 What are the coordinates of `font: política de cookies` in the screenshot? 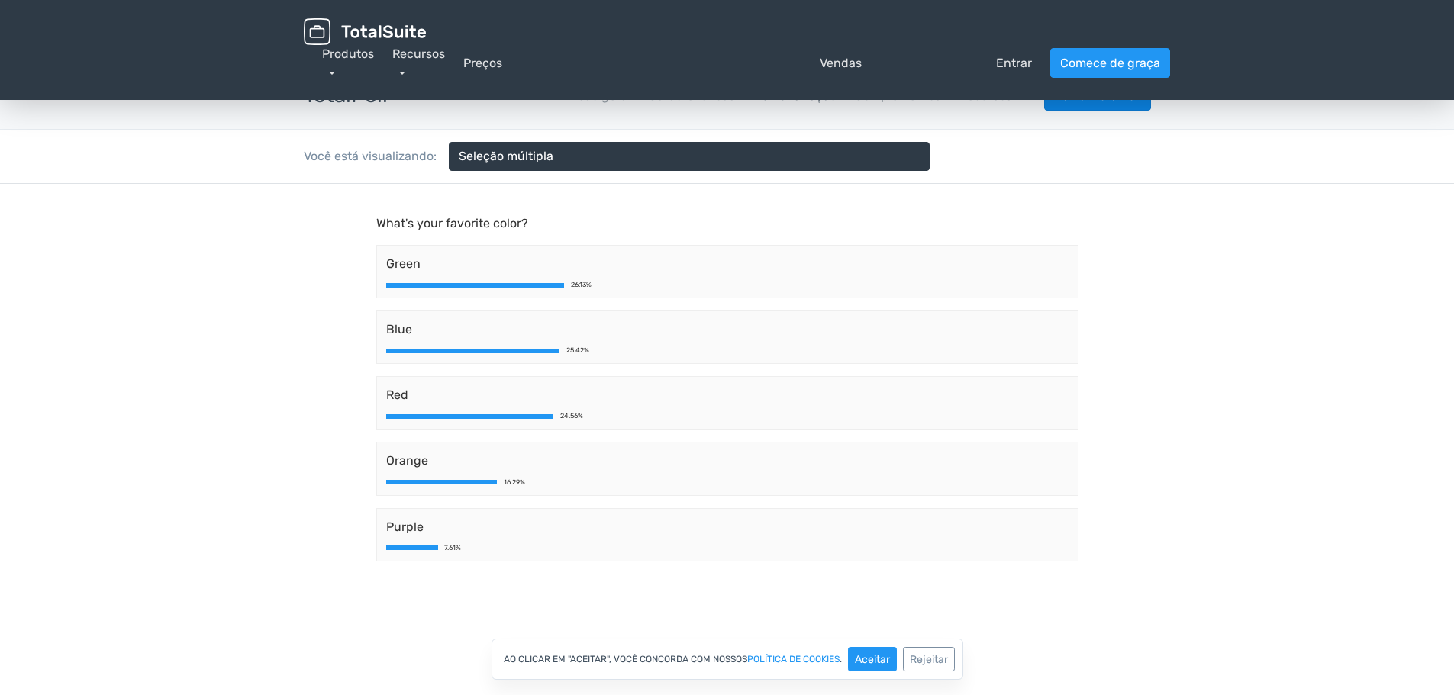 It's located at (793, 660).